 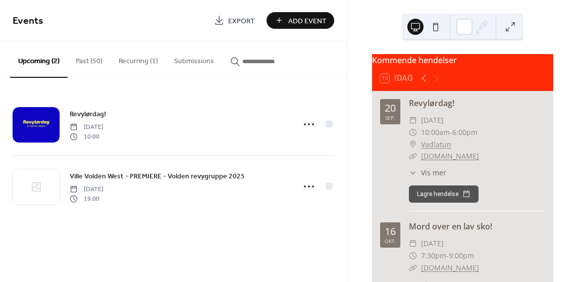 What do you see at coordinates (157, 176) in the screenshot?
I see `a: Ville Volden West - PREMIERE - Volden revygruppe 2025` at bounding box center [157, 176].